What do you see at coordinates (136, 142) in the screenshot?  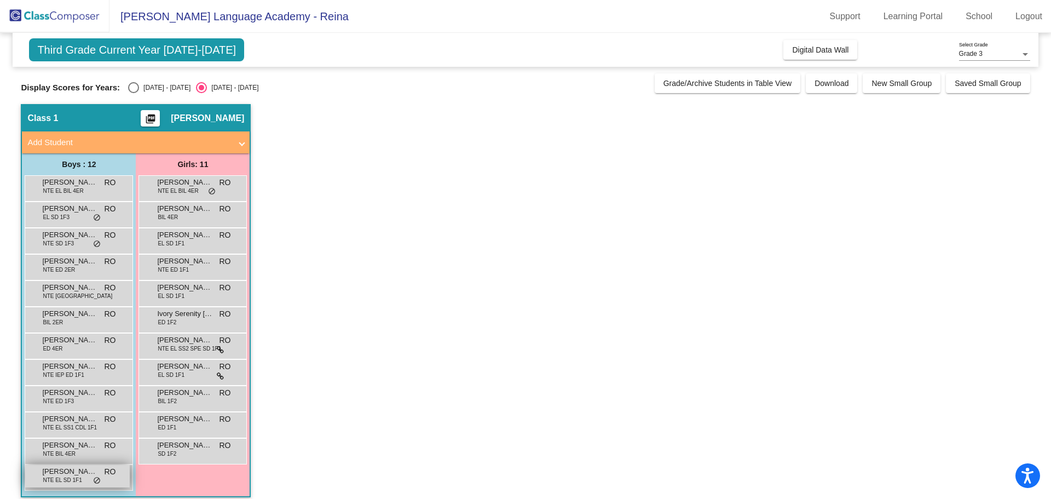 I see `mat-expansion-panel-header: Add Student` at bounding box center [136, 142].